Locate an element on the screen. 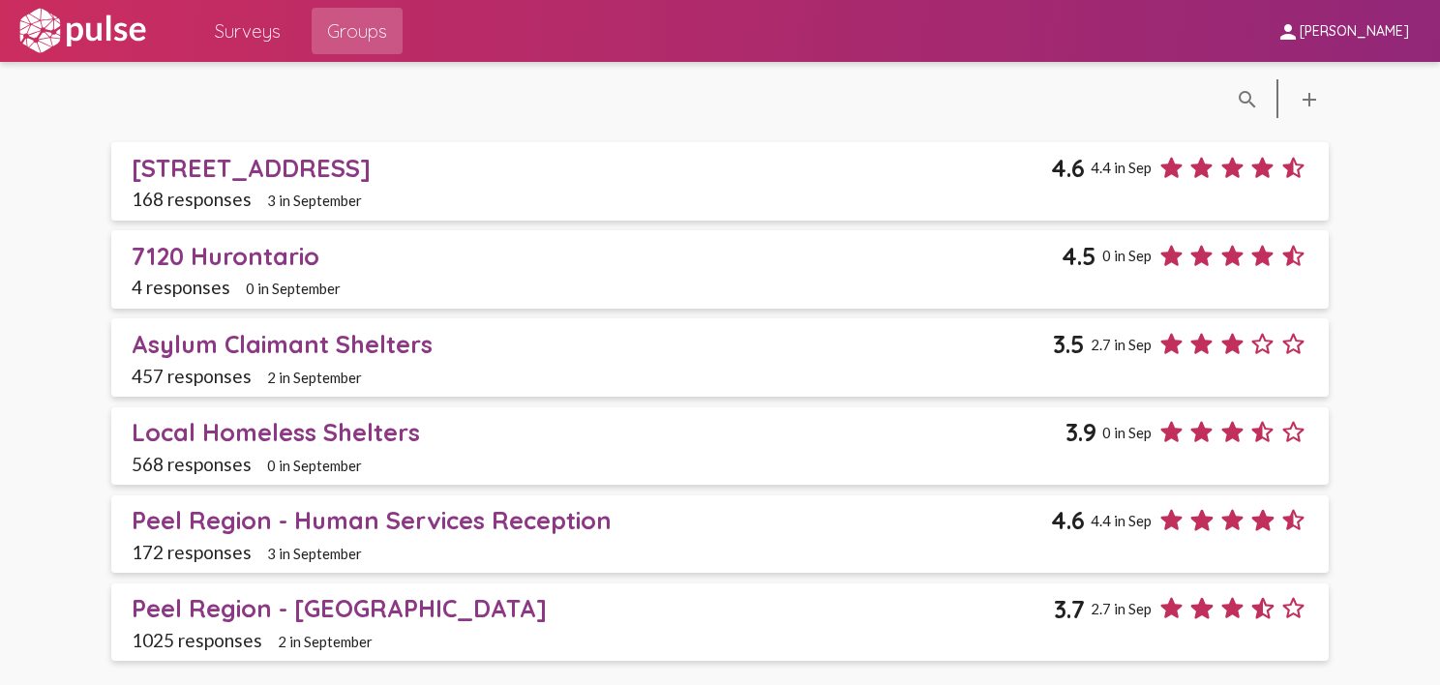 This screenshot has height=685, width=1440. span: Surveys is located at coordinates (248, 31).